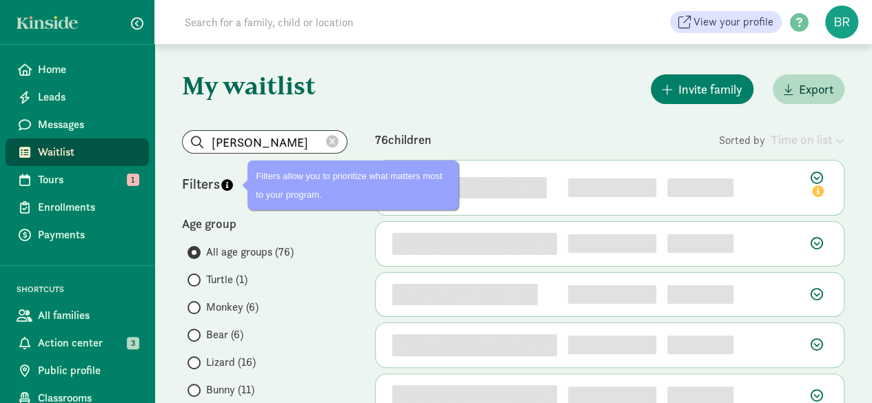  What do you see at coordinates (223, 184) in the screenshot?
I see `div: Filters` at bounding box center [223, 184].